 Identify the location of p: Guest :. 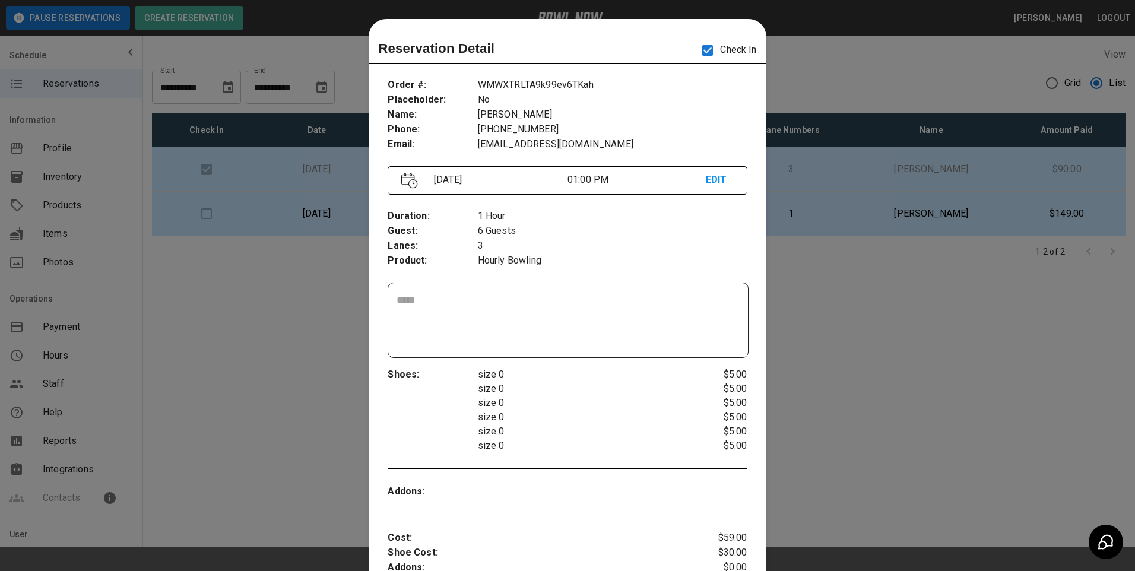
(432, 231).